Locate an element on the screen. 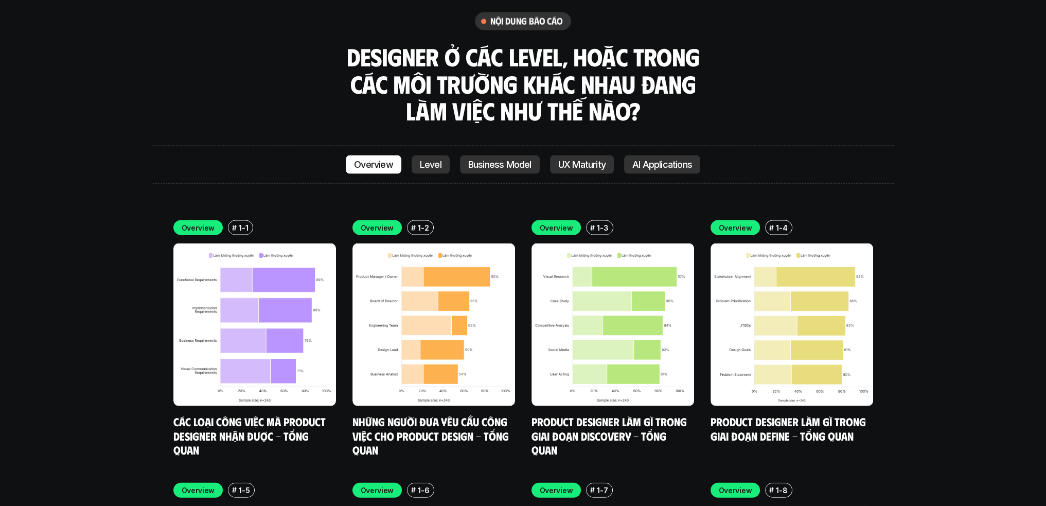 The image size is (1046, 506). a: UX Maturity is located at coordinates (582, 165).